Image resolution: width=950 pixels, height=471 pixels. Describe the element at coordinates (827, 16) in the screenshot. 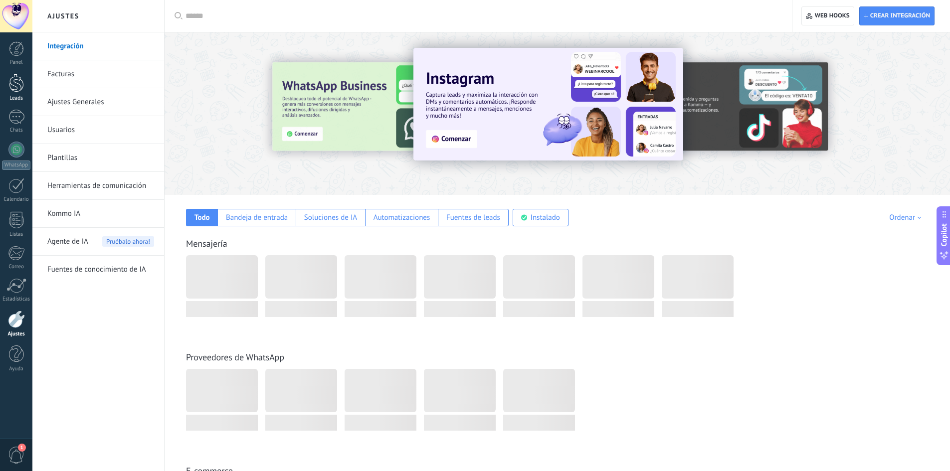

I see `button: Web hooks` at that location.